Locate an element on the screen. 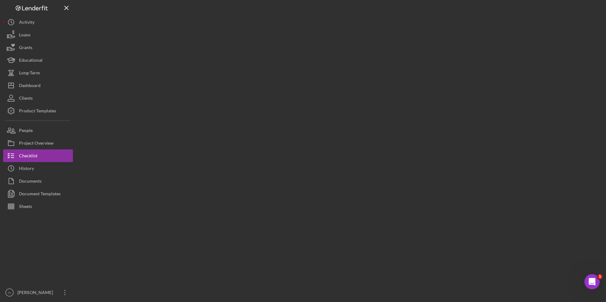  a: Sheets is located at coordinates (38, 207).